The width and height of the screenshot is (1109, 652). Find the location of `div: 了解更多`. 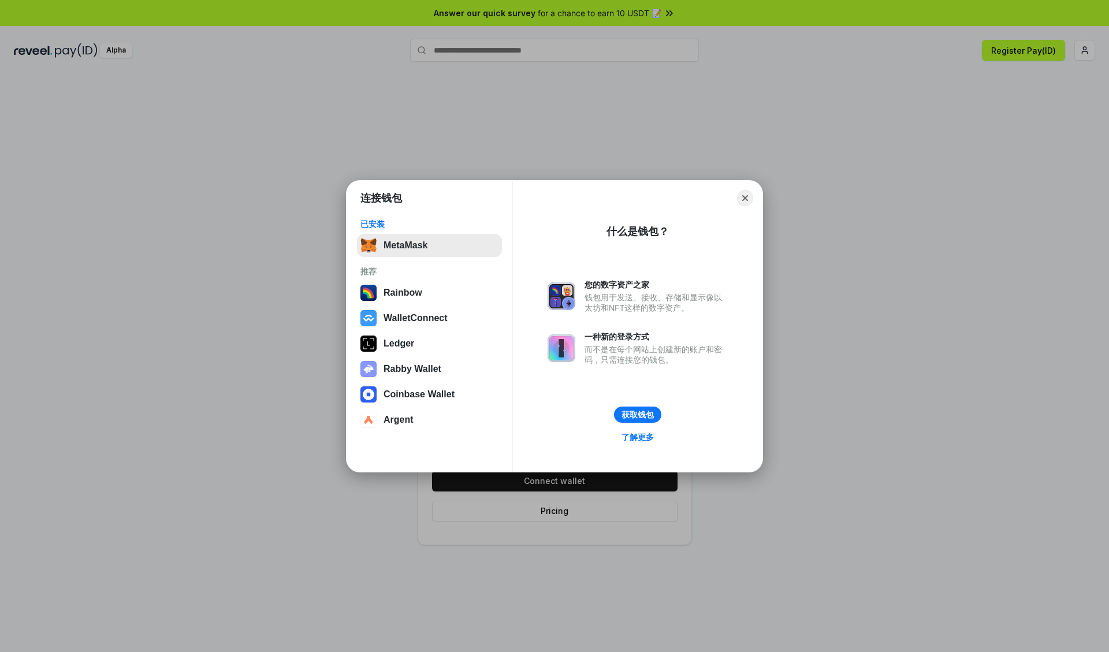

div: 了解更多 is located at coordinates (638, 437).